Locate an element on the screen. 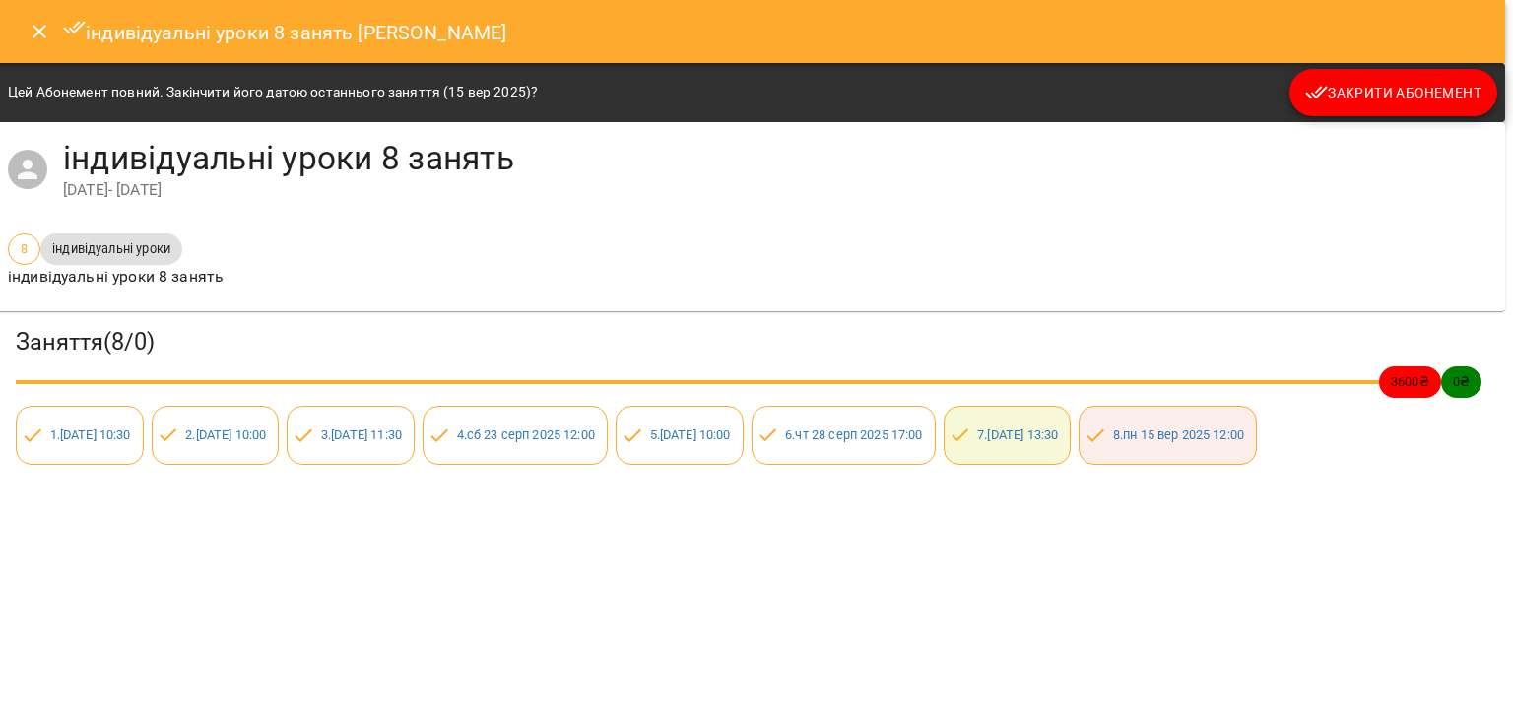 This screenshot has width=1513, height=719. span: індивідуальні уроки is located at coordinates (111, 248).